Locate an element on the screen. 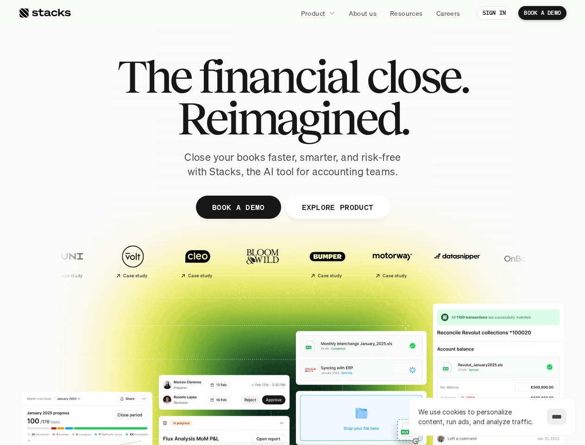  p: Resources is located at coordinates (407, 13).